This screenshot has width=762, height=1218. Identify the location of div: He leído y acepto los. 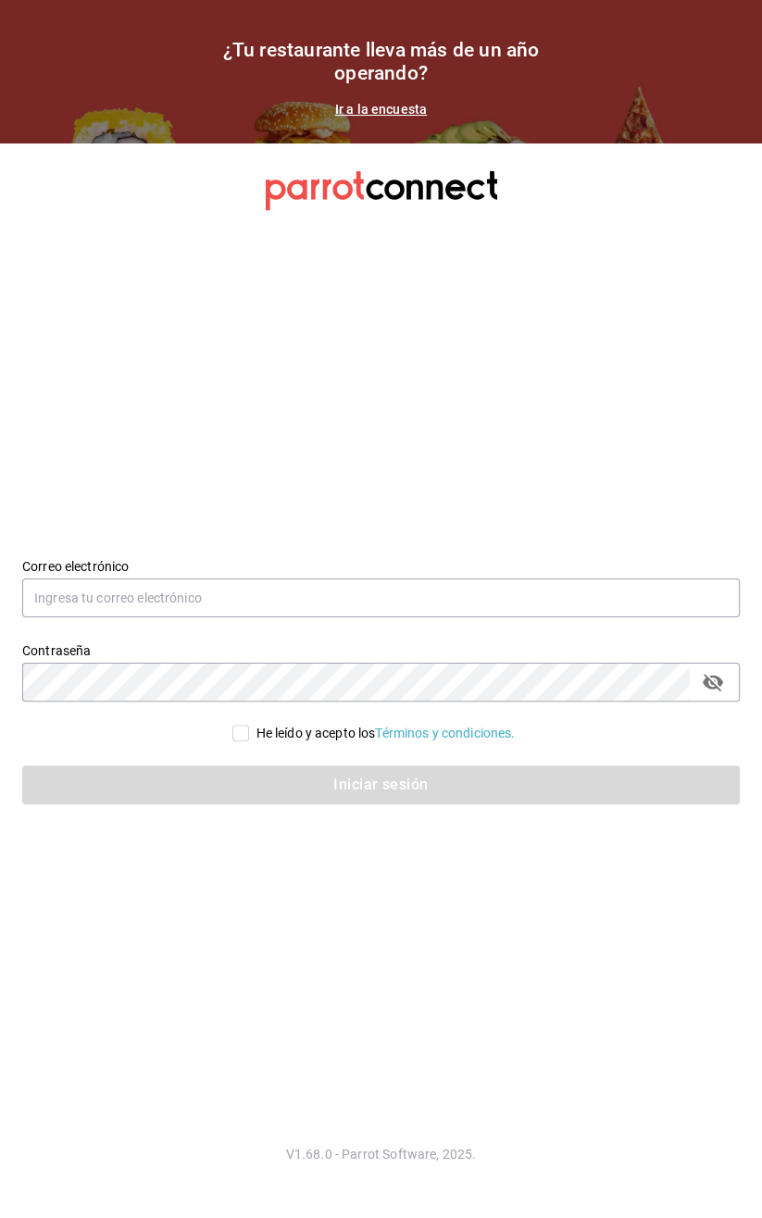
(386, 733).